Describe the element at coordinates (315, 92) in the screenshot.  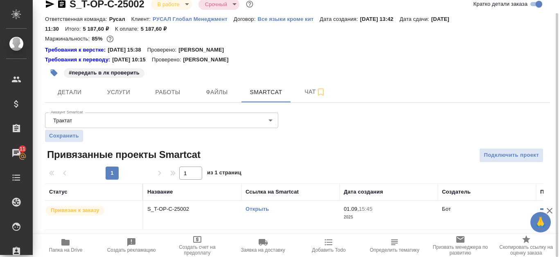
I see `span: Чат` at that location.